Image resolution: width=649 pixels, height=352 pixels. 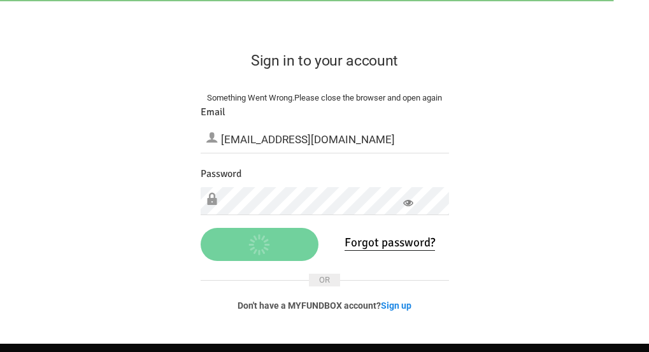 I want to click on a: Sign up, so click(x=396, y=306).